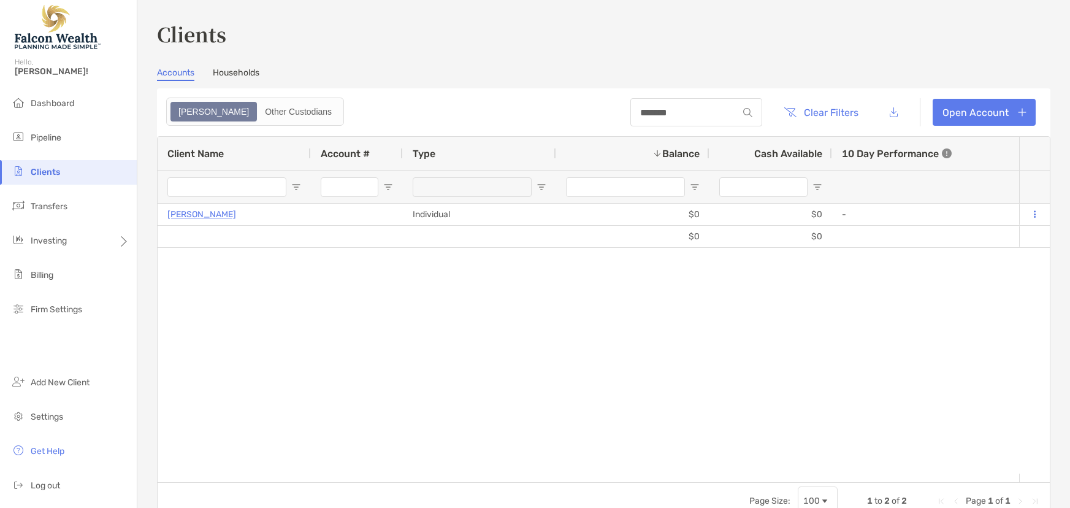 This screenshot has height=508, width=1070. What do you see at coordinates (345, 153) in the screenshot?
I see `span: Account #` at bounding box center [345, 153].